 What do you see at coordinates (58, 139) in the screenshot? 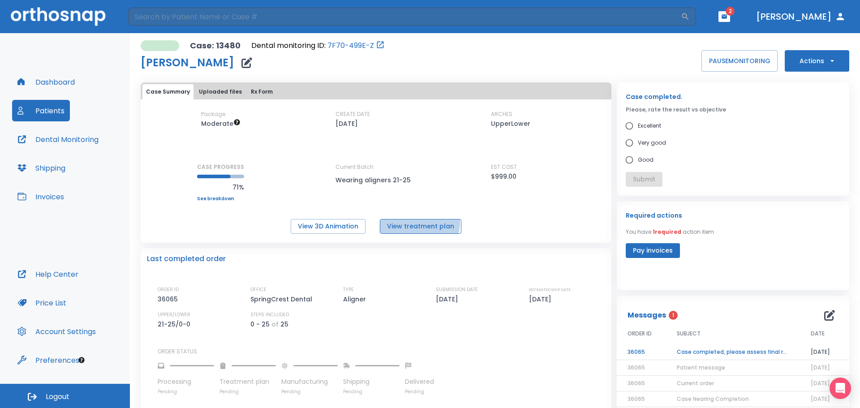
I see `button: Dental Monitoring` at bounding box center [58, 139].